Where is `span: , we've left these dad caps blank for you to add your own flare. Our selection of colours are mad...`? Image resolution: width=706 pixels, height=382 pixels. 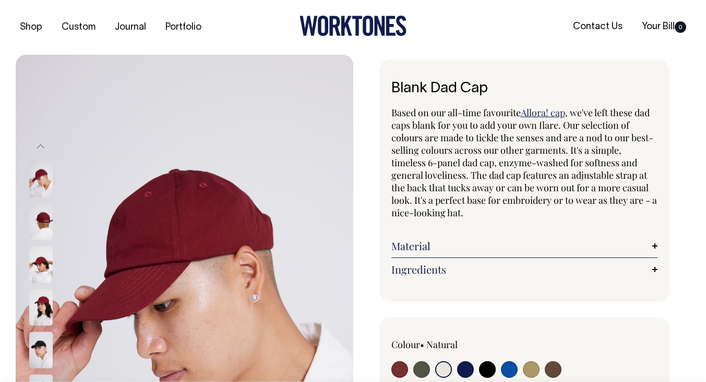 span: , we've left these dad caps blank for you to add your own flare. Our selection of colours are mad... is located at coordinates (524, 163).